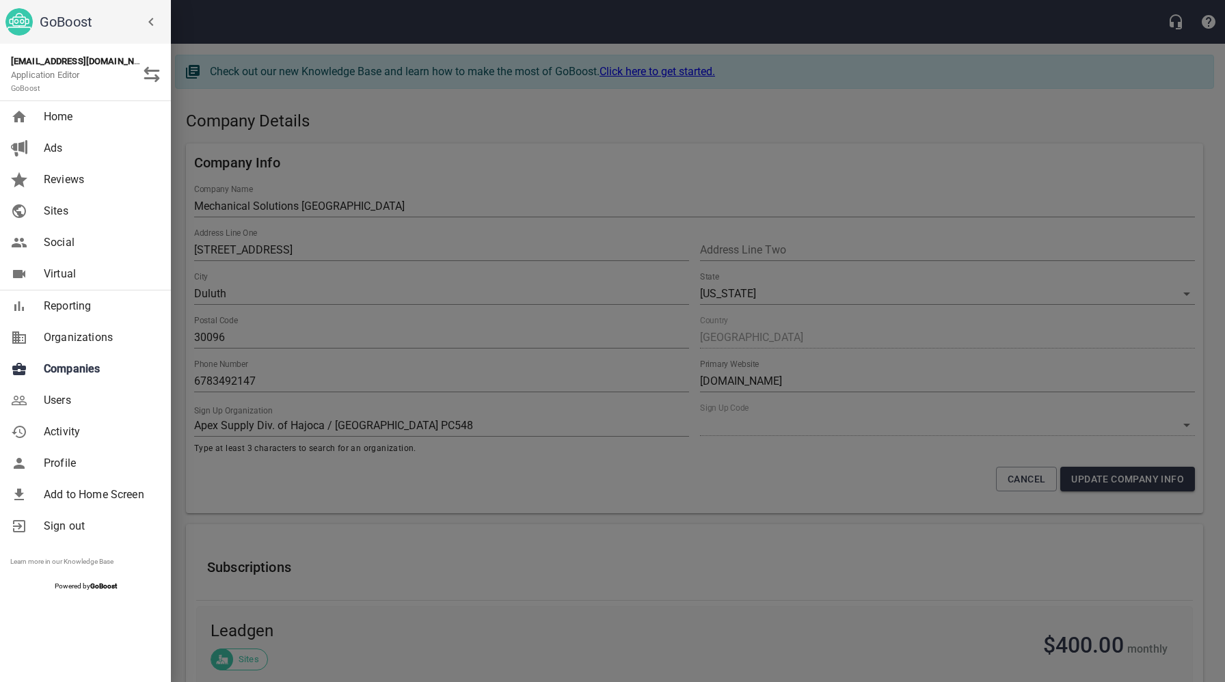 Image resolution: width=1225 pixels, height=682 pixels. I want to click on span: Home, so click(99, 117).